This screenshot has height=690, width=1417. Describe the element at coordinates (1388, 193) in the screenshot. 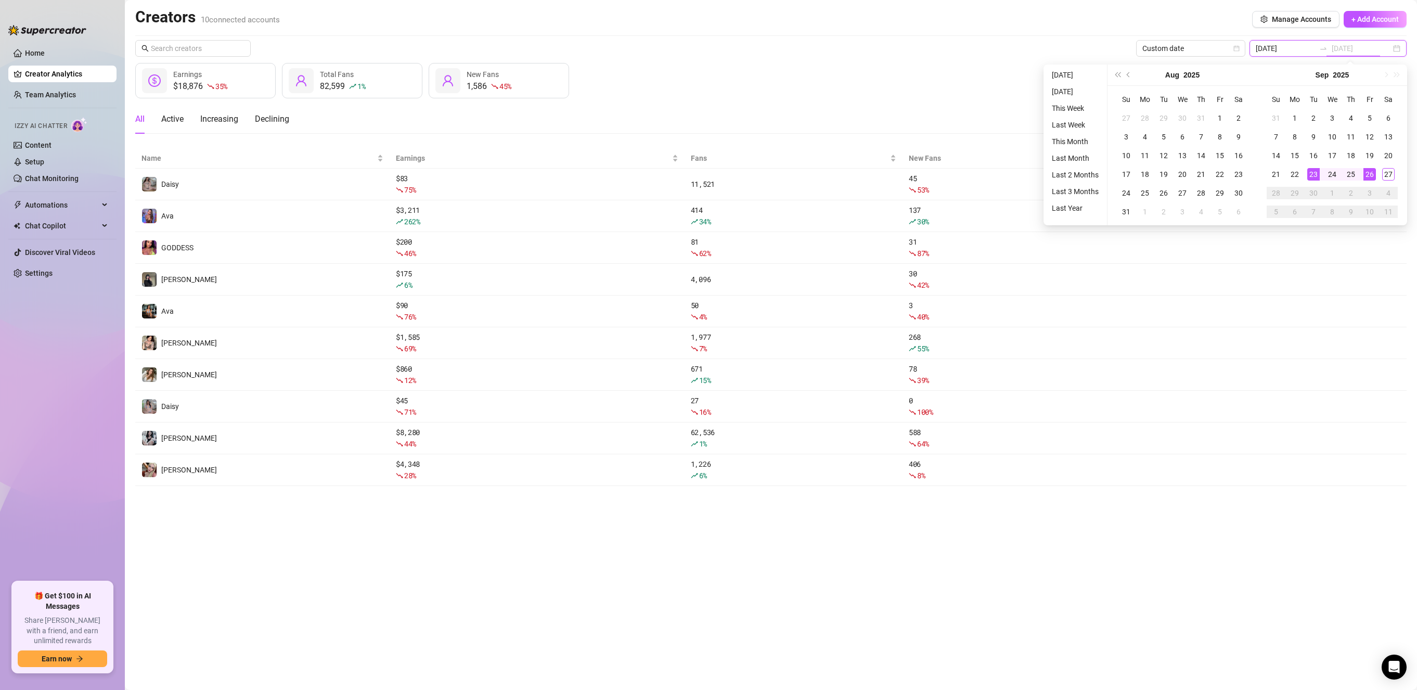

I see `div: 4` at that location.